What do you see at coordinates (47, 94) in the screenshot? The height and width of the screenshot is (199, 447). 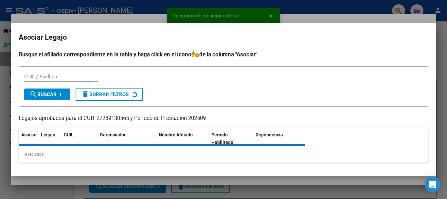 I see `button: Buscar` at bounding box center [47, 94].